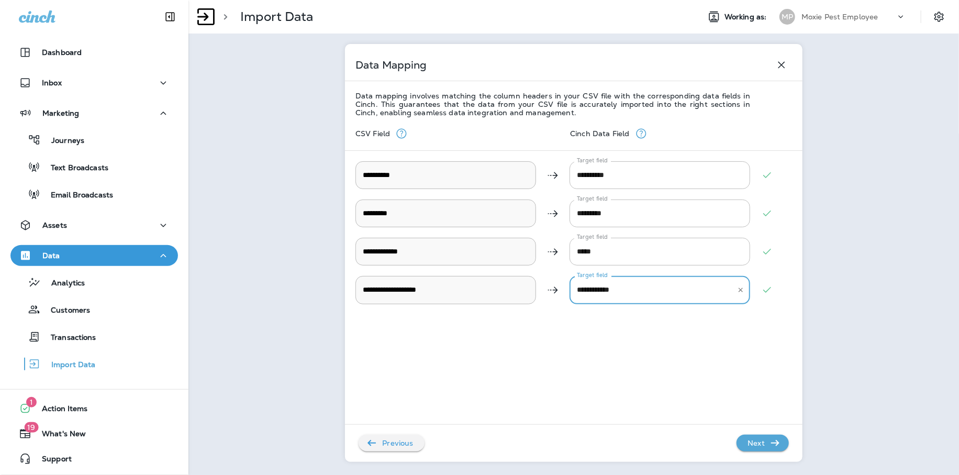  I want to click on button: Inbox, so click(94, 83).